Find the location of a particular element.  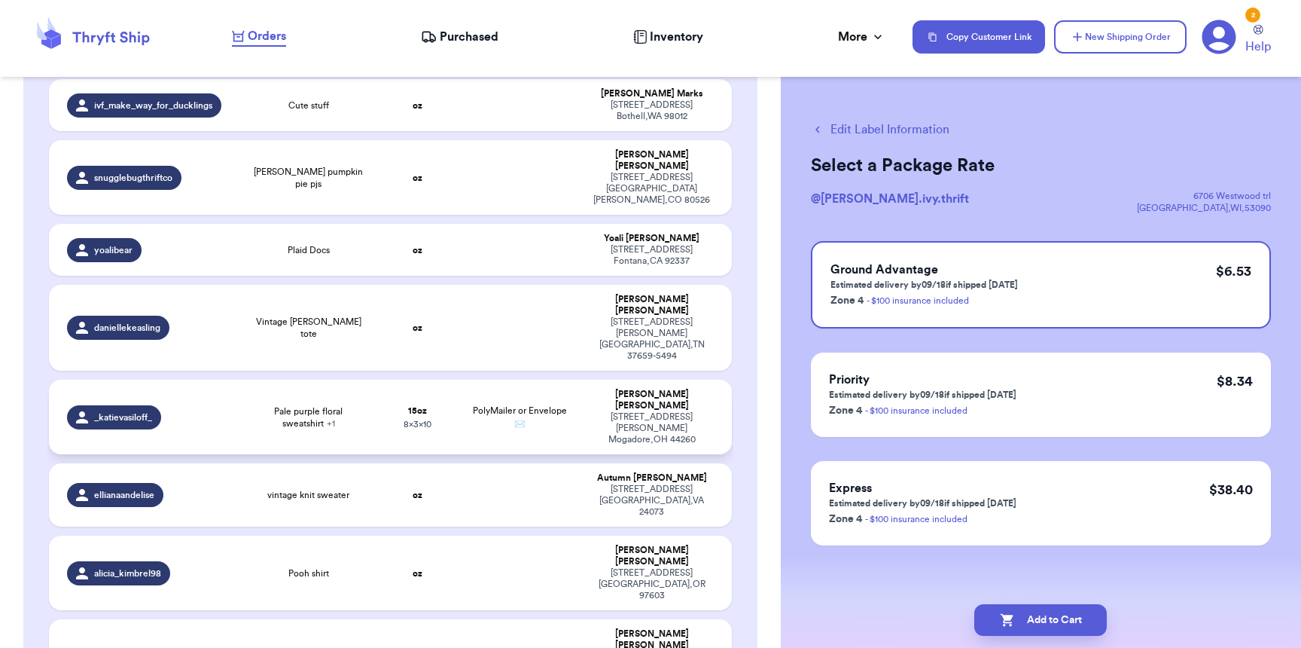

span: Cute stuff is located at coordinates (309, 105).